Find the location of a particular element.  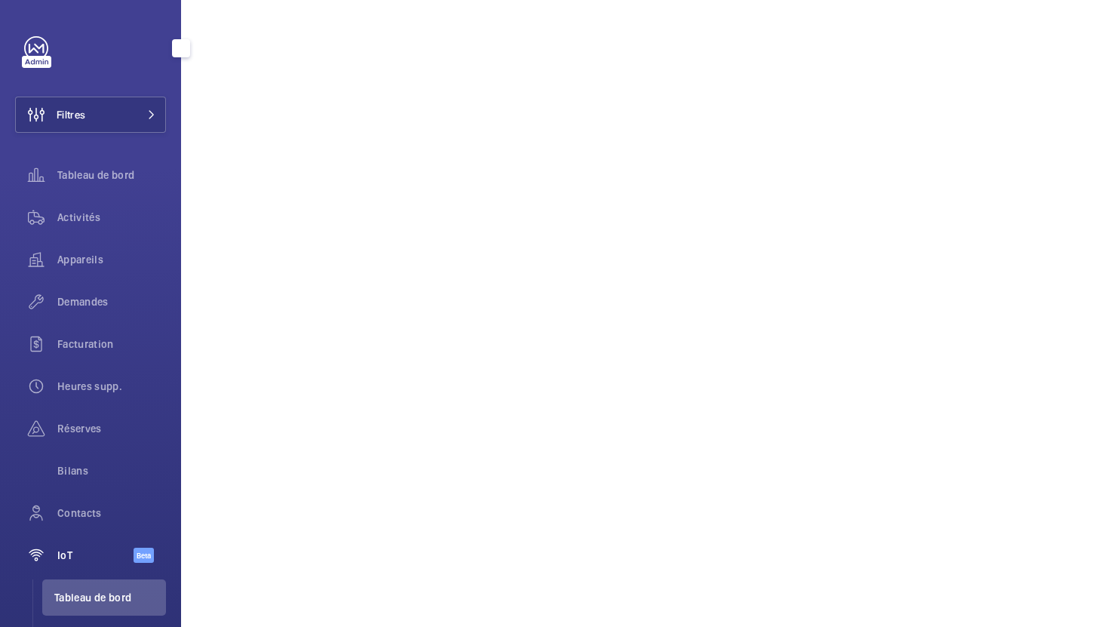

span: Appareils is located at coordinates (112, 260).